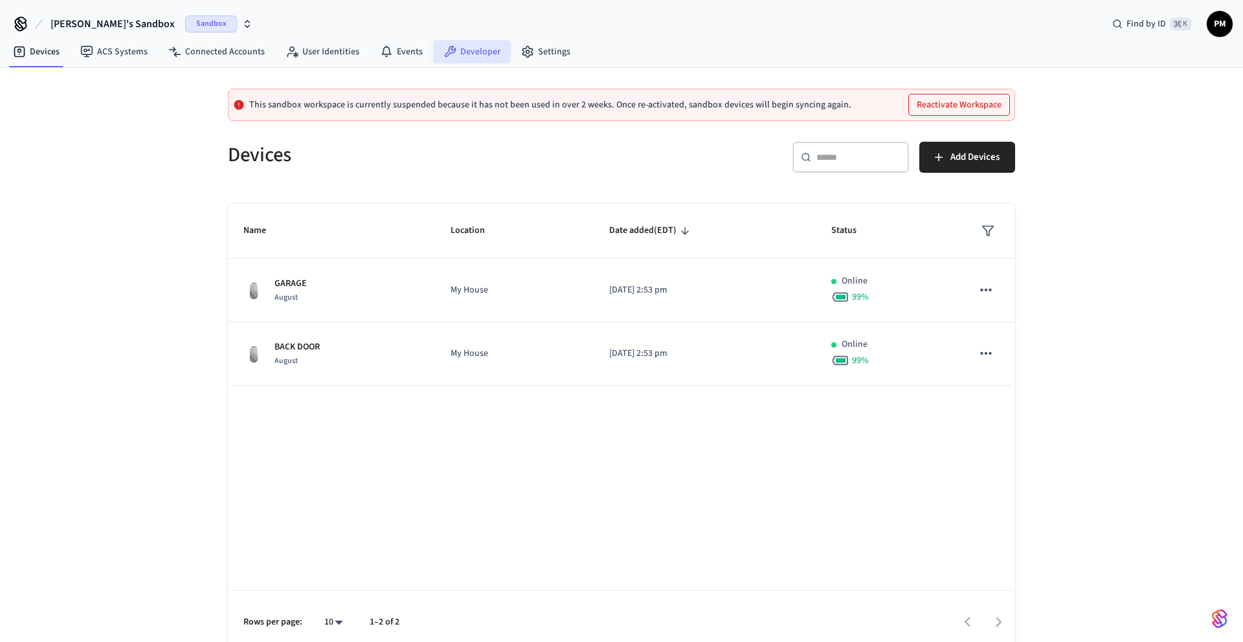  I want to click on span: Add Devices, so click(975, 157).